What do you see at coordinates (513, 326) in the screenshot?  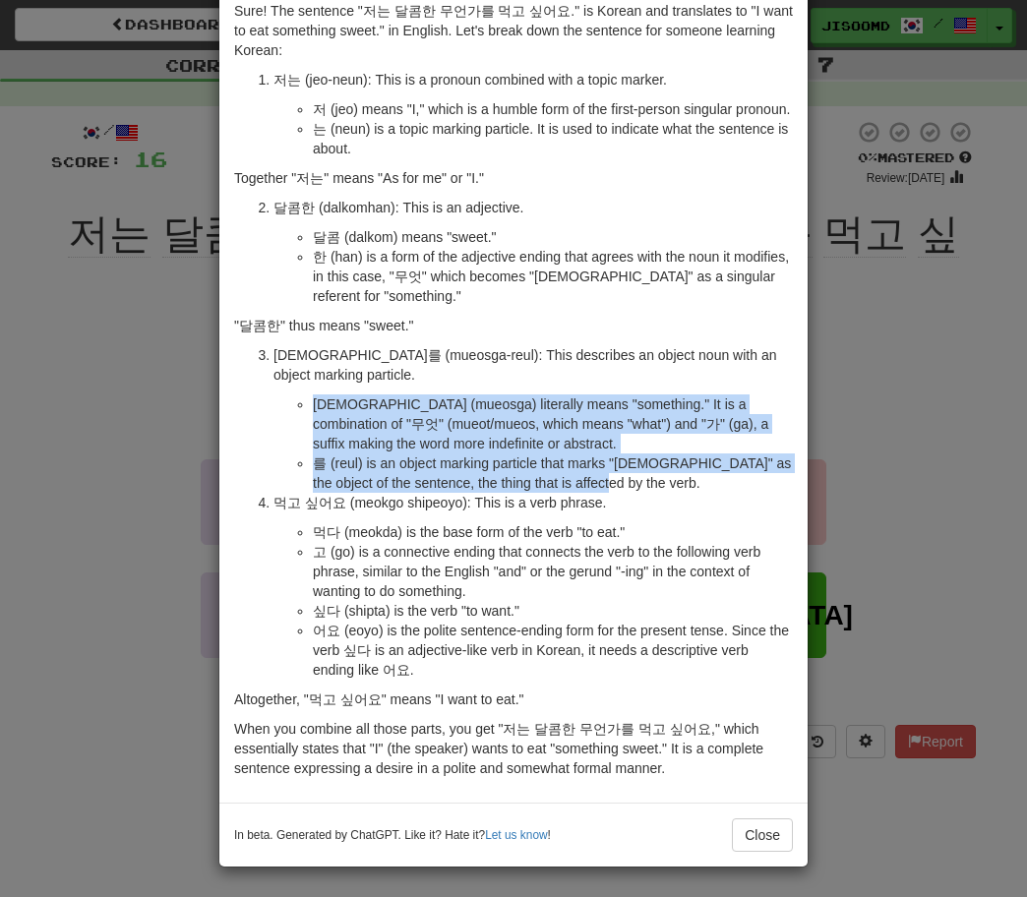 I see `p: "달콤한" thus means "sweet."` at bounding box center [513, 326].